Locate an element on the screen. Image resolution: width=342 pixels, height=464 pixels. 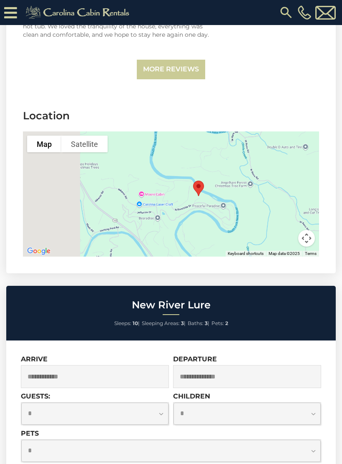
label: Departure is located at coordinates (195, 359).